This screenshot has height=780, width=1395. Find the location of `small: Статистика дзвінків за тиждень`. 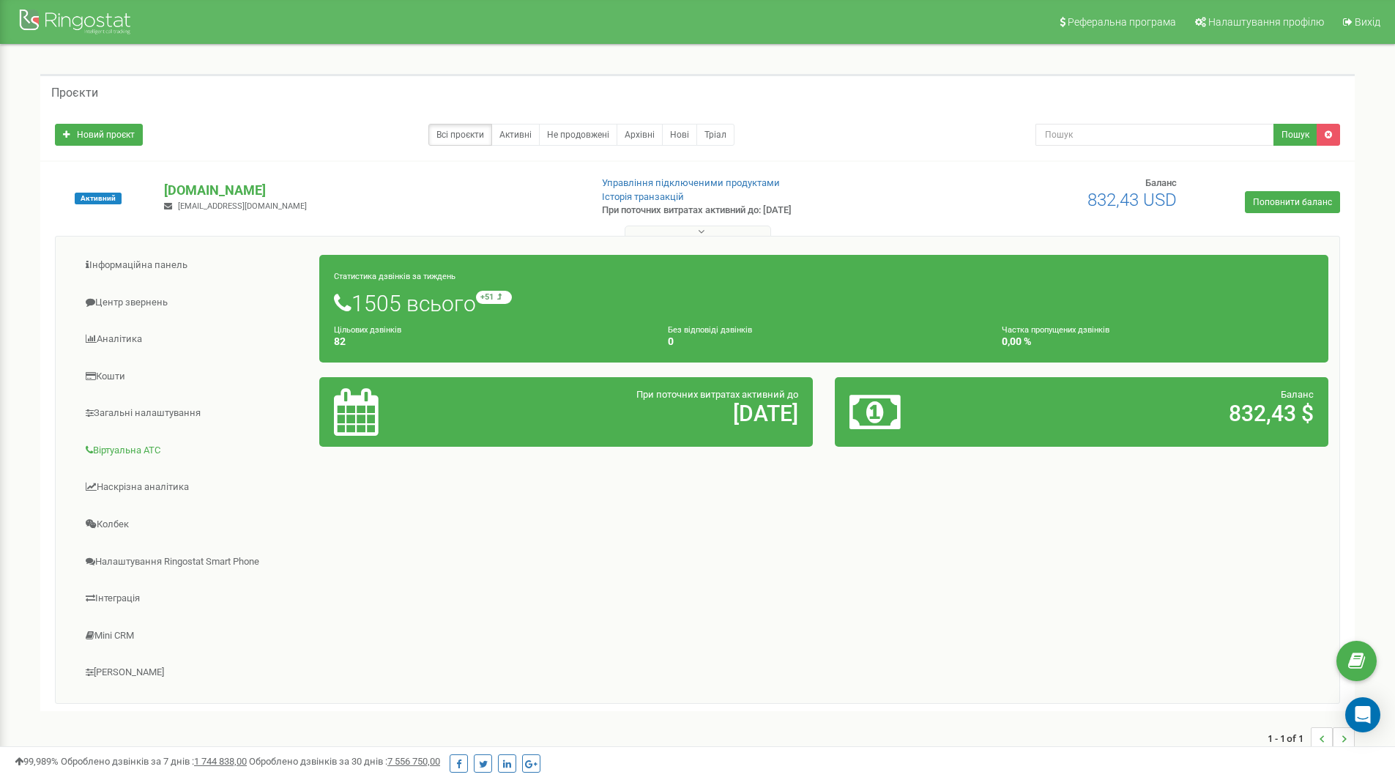

small: Статистика дзвінків за тиждень is located at coordinates (395, 276).